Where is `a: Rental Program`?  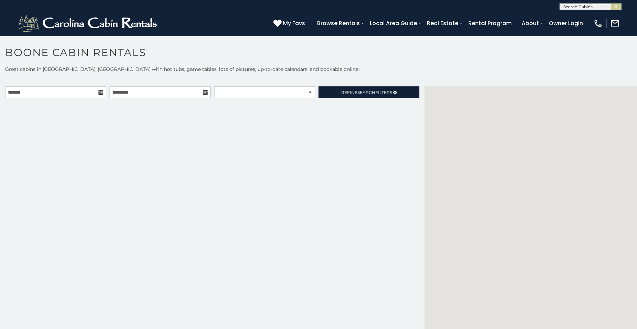 a: Rental Program is located at coordinates (490, 23).